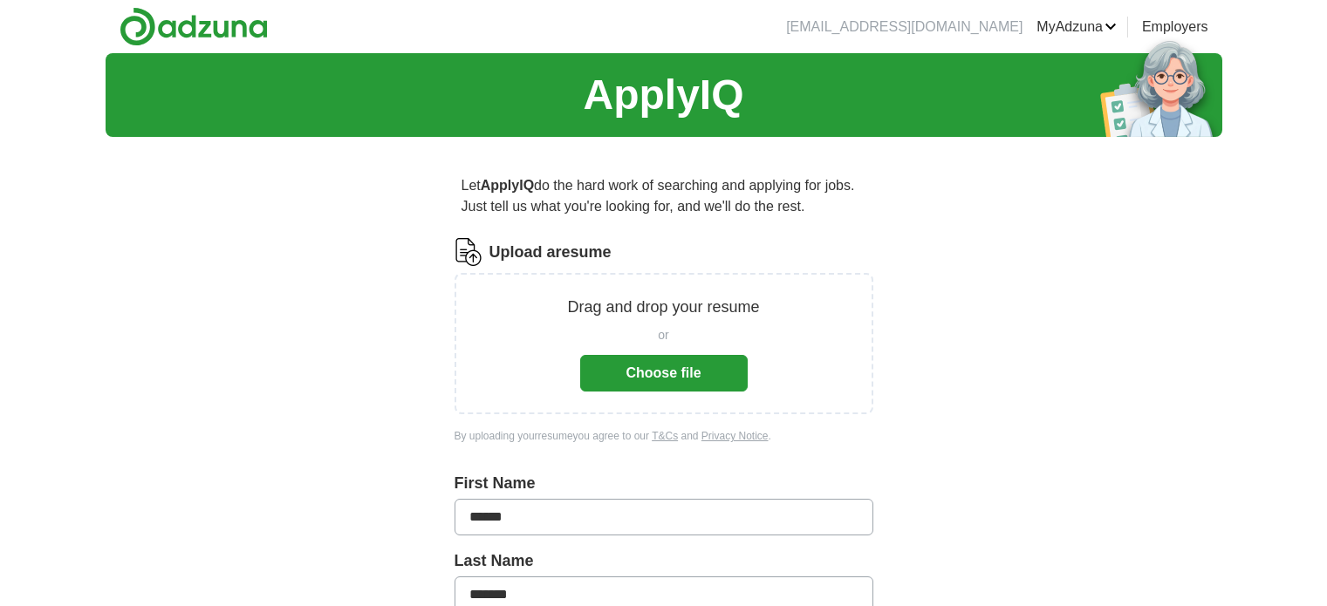 The height and width of the screenshot is (606, 1327). Describe the element at coordinates (663, 95) in the screenshot. I see `h1: ApplyIQ` at that location.